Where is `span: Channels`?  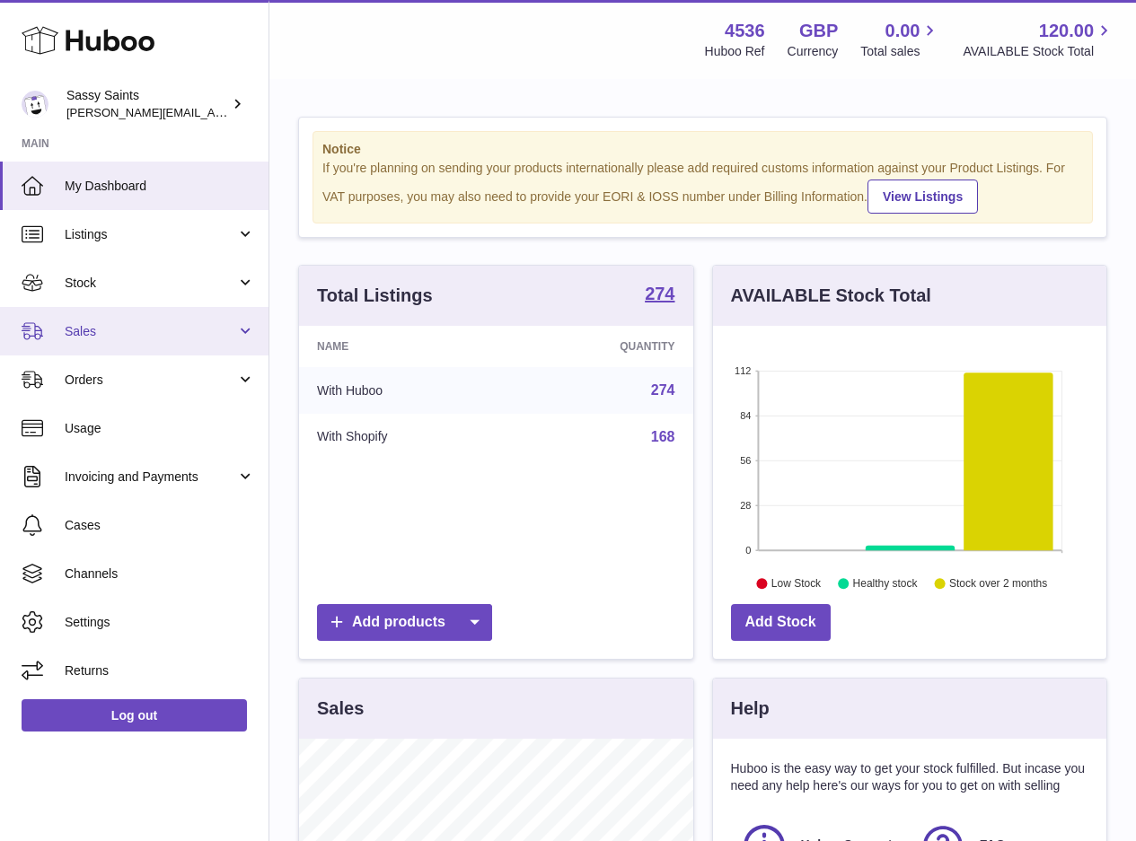 span: Channels is located at coordinates (160, 574).